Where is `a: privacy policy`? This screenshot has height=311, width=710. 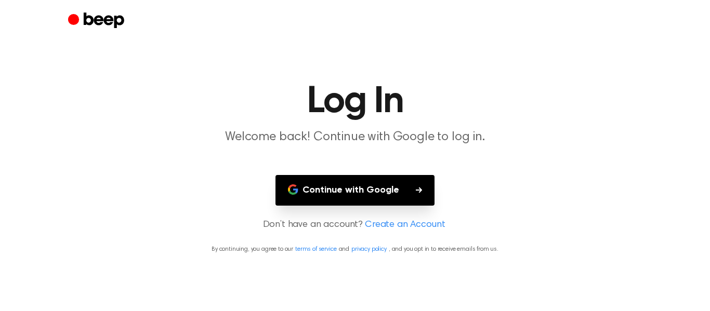 a: privacy policy is located at coordinates (369, 249).